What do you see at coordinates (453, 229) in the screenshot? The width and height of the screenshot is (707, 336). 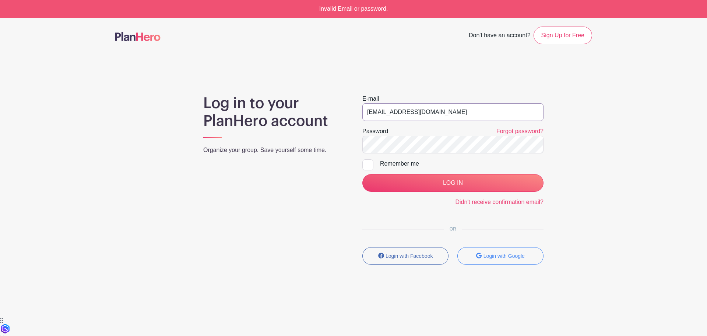 I see `span: OR` at bounding box center [453, 229].